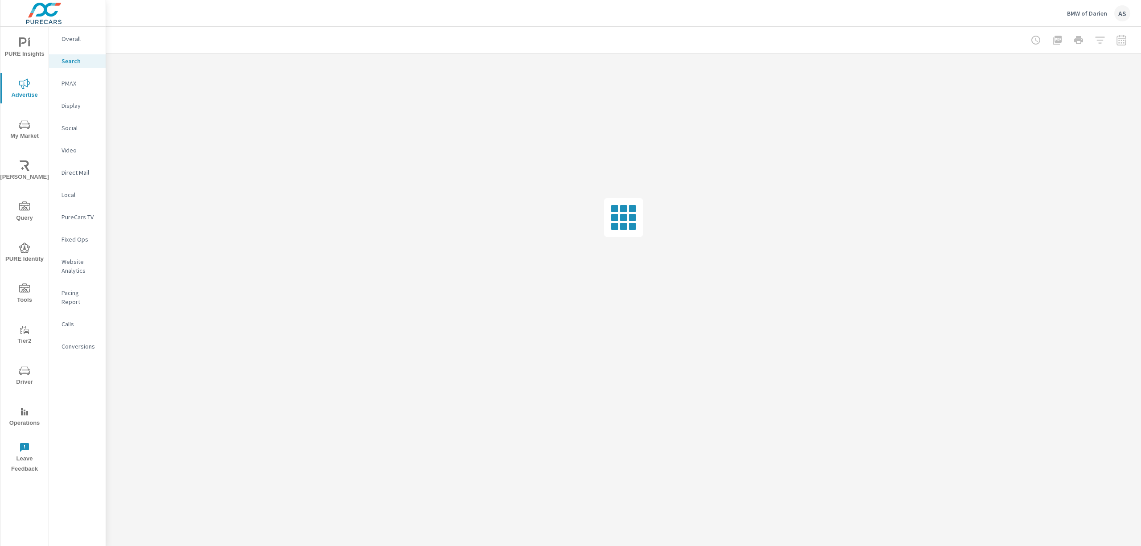 This screenshot has height=546, width=1141. What do you see at coordinates (80, 106) in the screenshot?
I see `p: Display` at bounding box center [80, 106].